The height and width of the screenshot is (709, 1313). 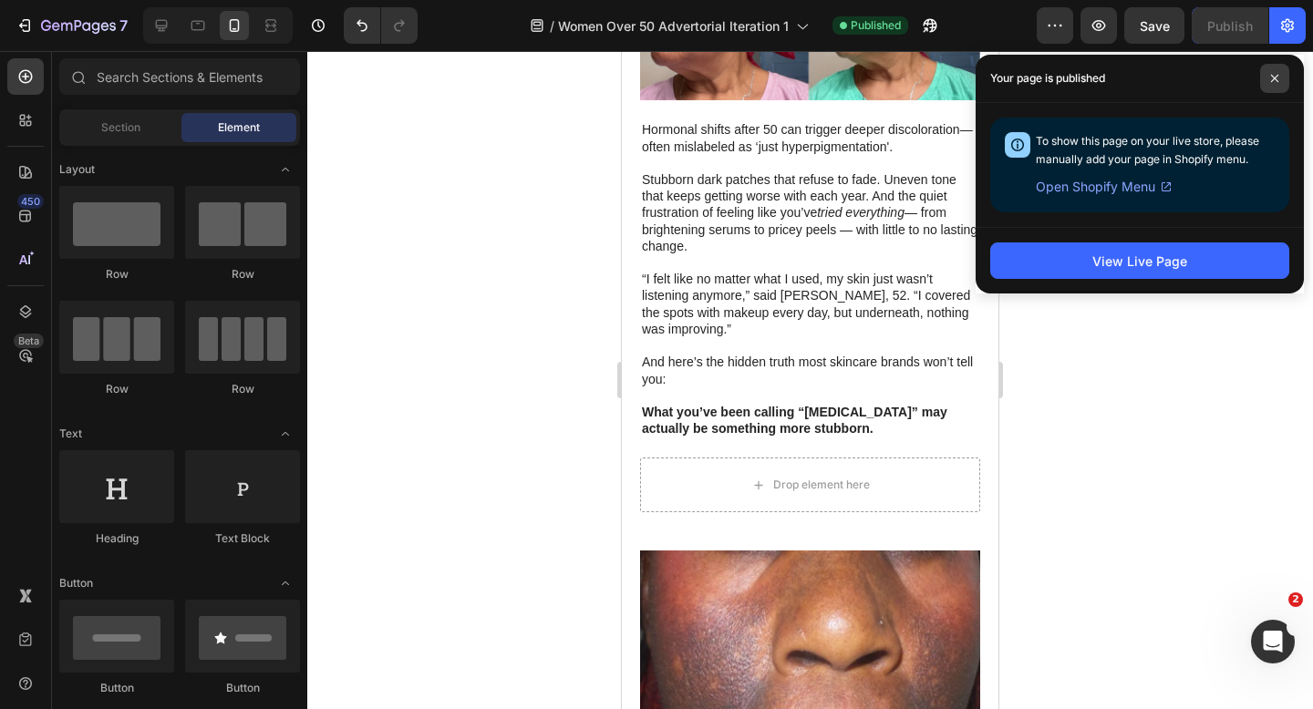 What do you see at coordinates (188, 161) in the screenshot?
I see `p: Stubborn dark patches that refuse to fade. Uneven tone that keeps getting worse with each year. A...` at bounding box center [188, 161].